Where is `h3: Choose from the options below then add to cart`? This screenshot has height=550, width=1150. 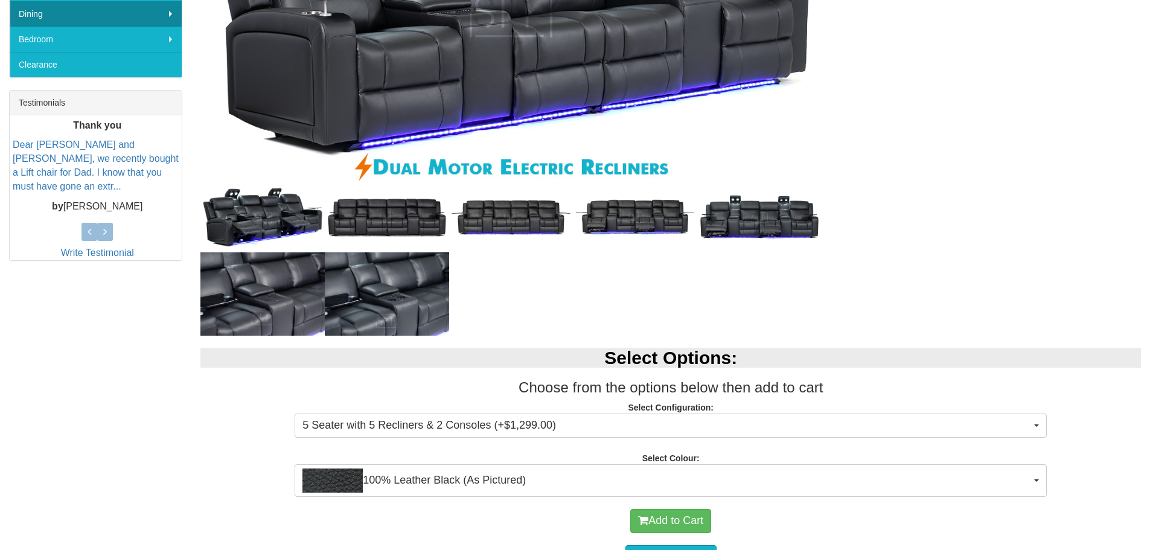
h3: Choose from the options below then add to cart is located at coordinates (671, 388).